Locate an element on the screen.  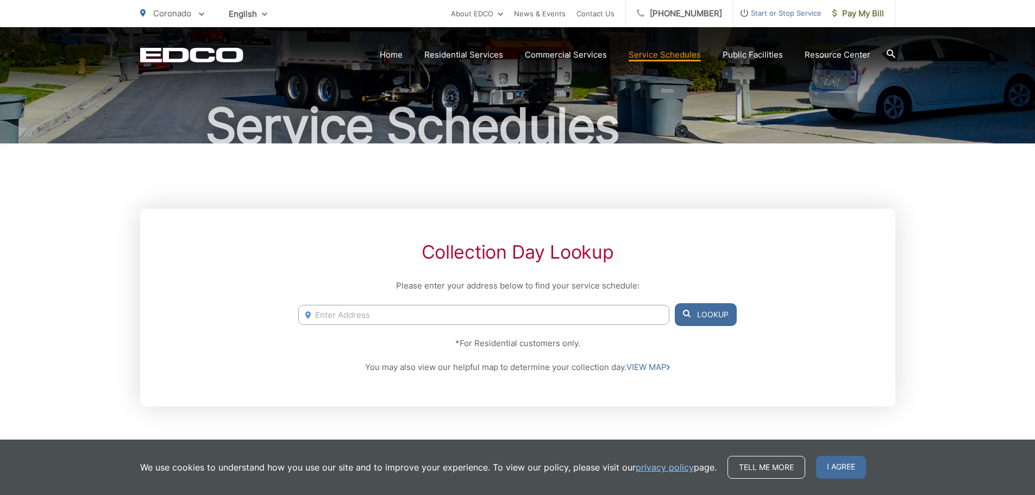
p: Please enter your address below to find your service schedule: is located at coordinates (517, 286).